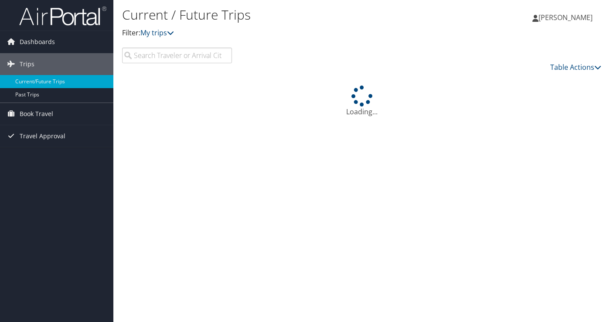 Image resolution: width=610 pixels, height=322 pixels. I want to click on span: Book Travel, so click(36, 114).